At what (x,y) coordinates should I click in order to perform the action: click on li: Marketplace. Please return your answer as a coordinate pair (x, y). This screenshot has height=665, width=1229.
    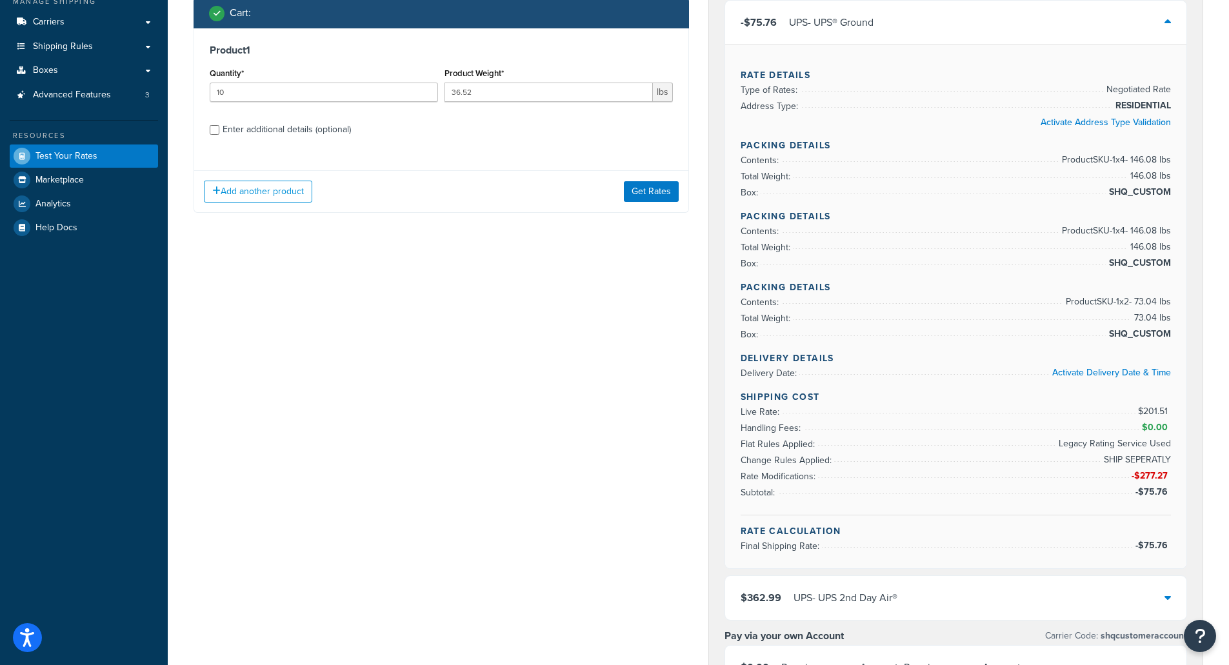
    Looking at the image, I should click on (84, 180).